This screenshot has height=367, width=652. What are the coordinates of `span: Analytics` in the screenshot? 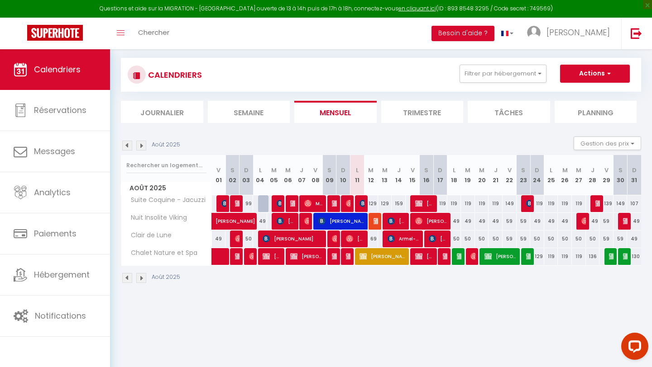 It's located at (52, 192).